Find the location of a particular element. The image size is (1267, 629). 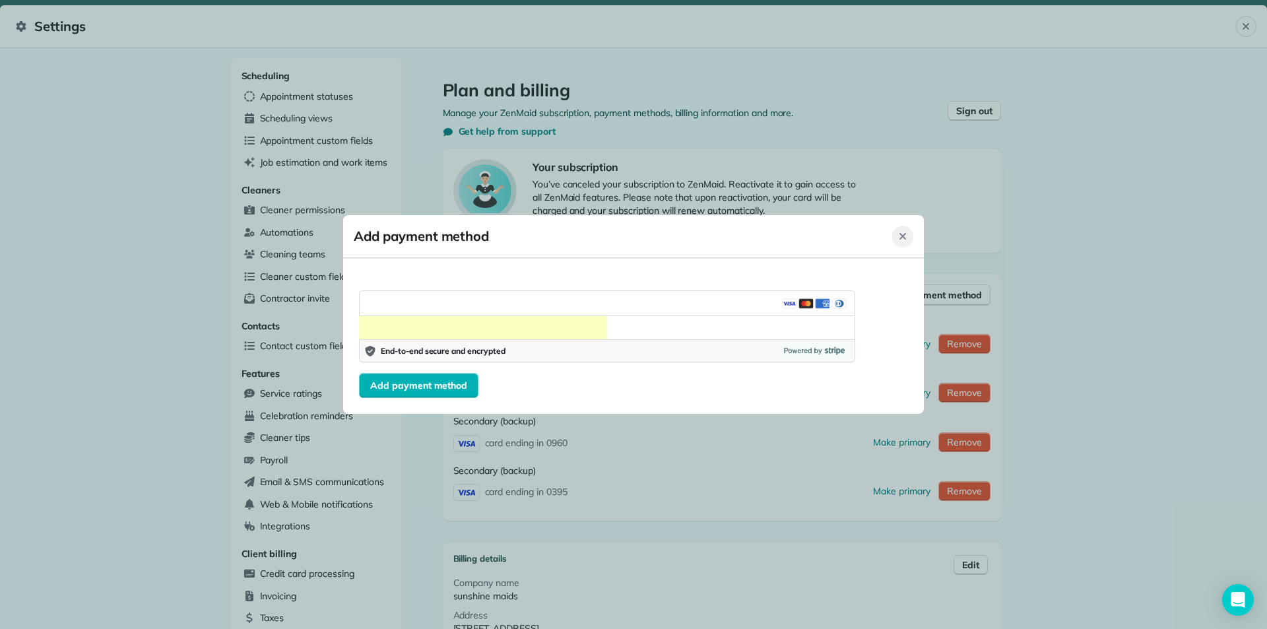

img: Stripe powered is located at coordinates (814, 350).